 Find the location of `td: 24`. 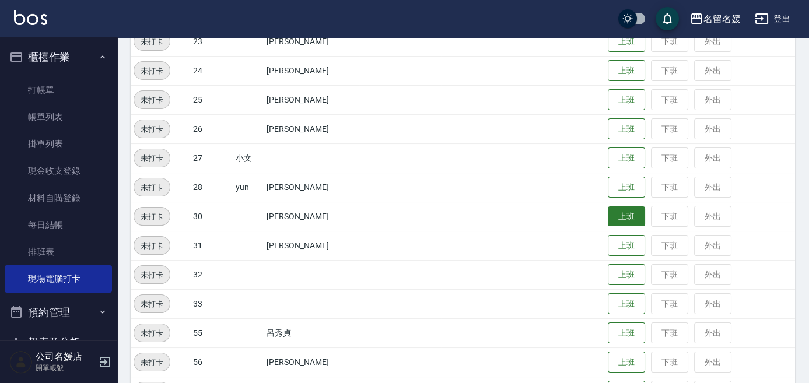

td: 24 is located at coordinates (211, 71).